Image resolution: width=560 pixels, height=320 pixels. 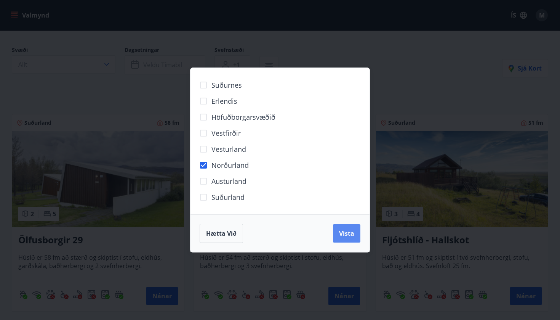 What do you see at coordinates (221, 233) in the screenshot?
I see `span: Hætta við` at bounding box center [221, 233].